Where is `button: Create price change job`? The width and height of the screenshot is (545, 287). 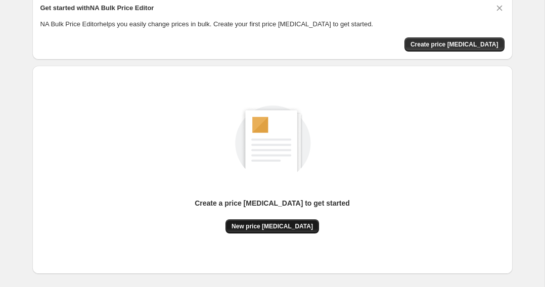 button: Create price change job is located at coordinates (454, 44).